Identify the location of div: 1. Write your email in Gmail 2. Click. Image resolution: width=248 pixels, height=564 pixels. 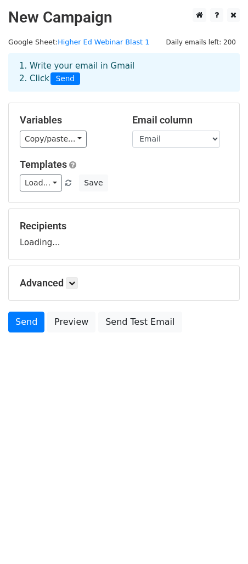
(124, 72).